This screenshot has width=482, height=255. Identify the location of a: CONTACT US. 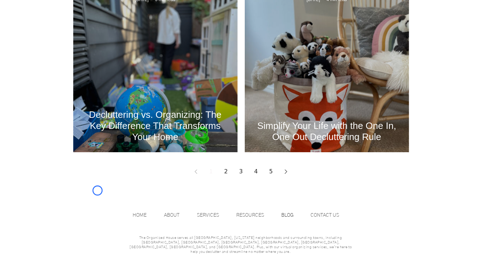
(330, 215).